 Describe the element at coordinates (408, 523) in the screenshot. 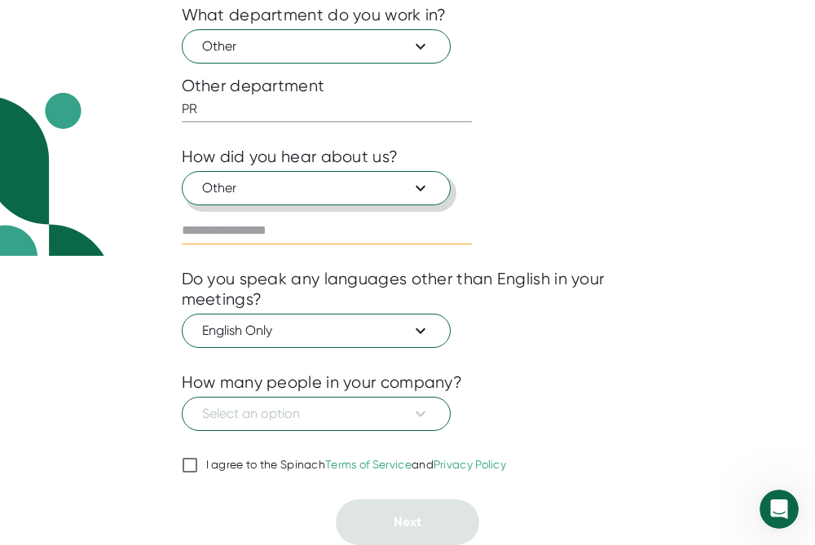

I see `button: Next` at that location.